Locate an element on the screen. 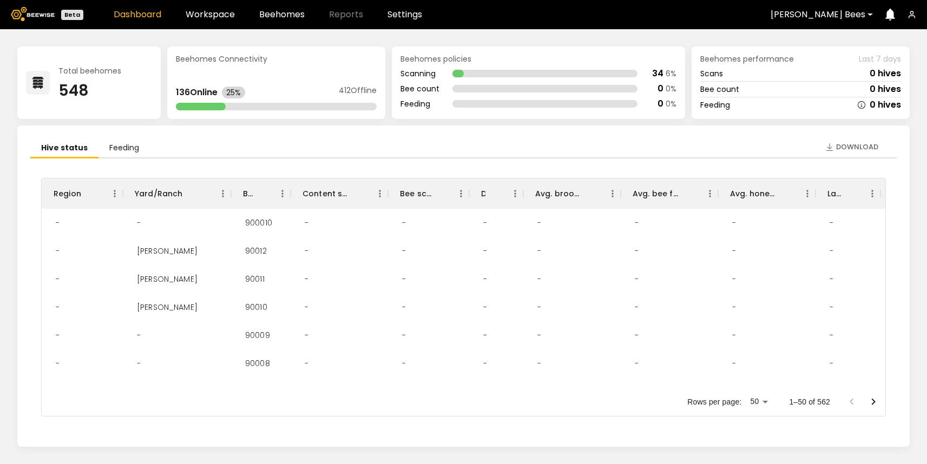 The image size is (927, 464). span: Download is located at coordinates (857, 147).